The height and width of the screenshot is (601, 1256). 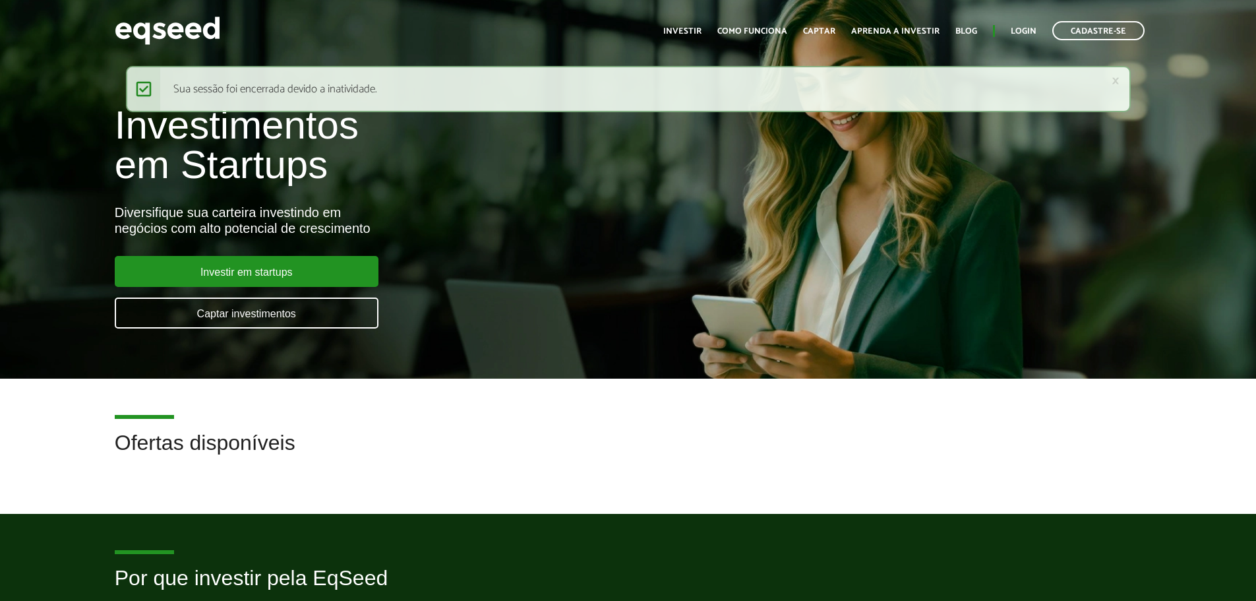 I want to click on a: Blog, so click(x=966, y=31).